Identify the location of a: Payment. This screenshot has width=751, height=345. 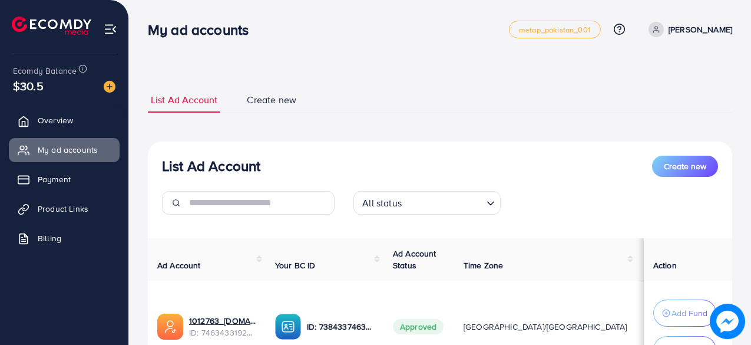
(64, 179).